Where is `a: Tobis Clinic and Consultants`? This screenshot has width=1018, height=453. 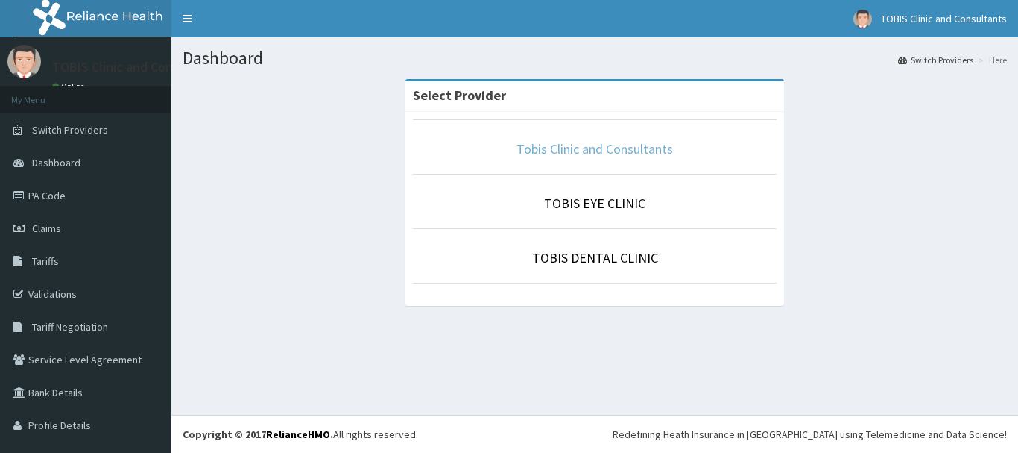 a: Tobis Clinic and Consultants is located at coordinates (595, 148).